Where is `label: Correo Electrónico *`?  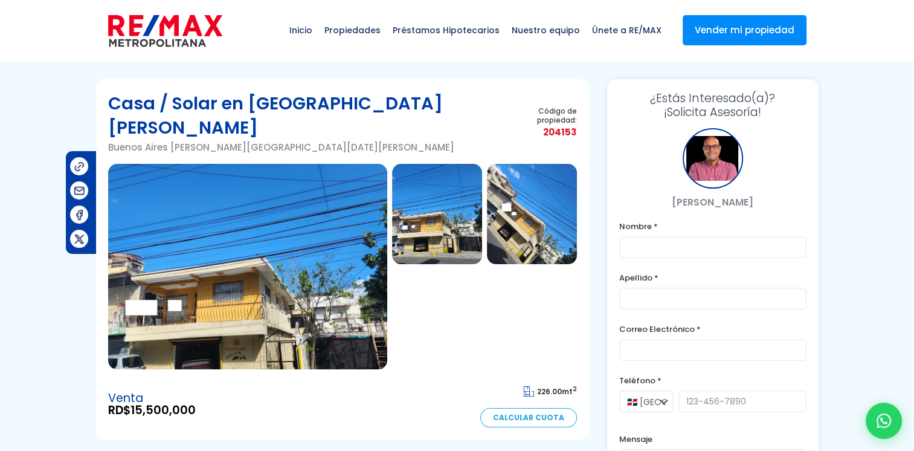
label: Correo Electrónico * is located at coordinates (713, 329).